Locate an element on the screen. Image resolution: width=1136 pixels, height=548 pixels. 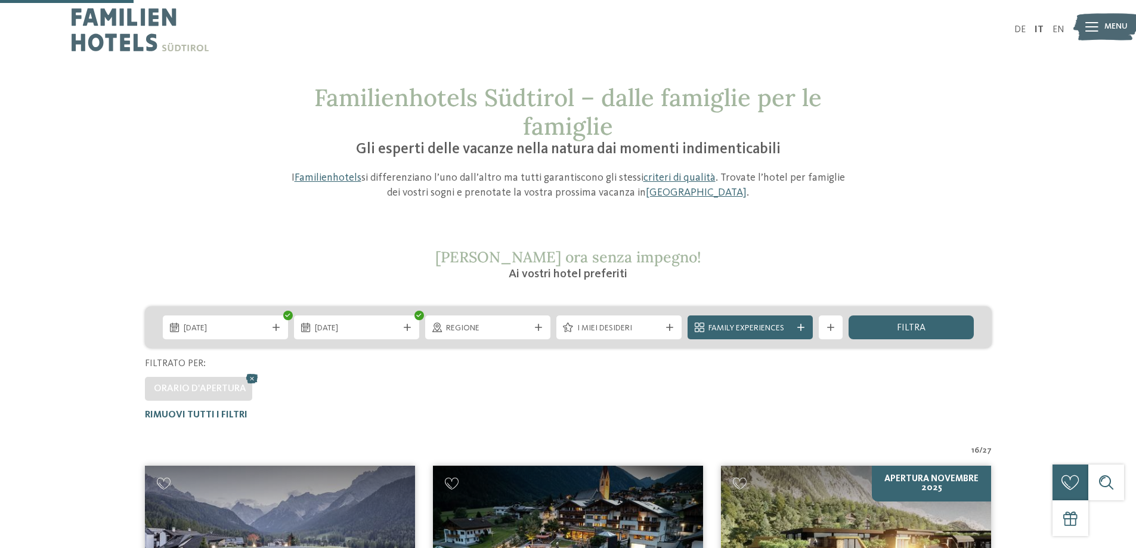
a: criteri di qualità is located at coordinates (679, 178).